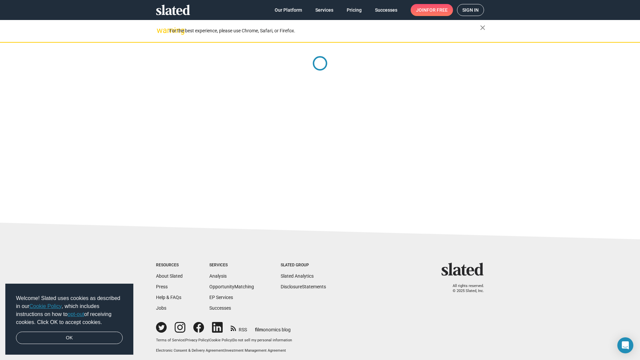 This screenshot has height=360, width=640. I want to click on span: Our Platform, so click(288, 10).